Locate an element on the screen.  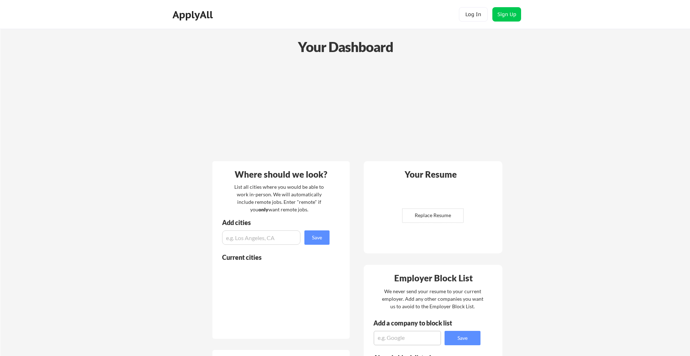
div: Your Dashboard is located at coordinates (345, 47).